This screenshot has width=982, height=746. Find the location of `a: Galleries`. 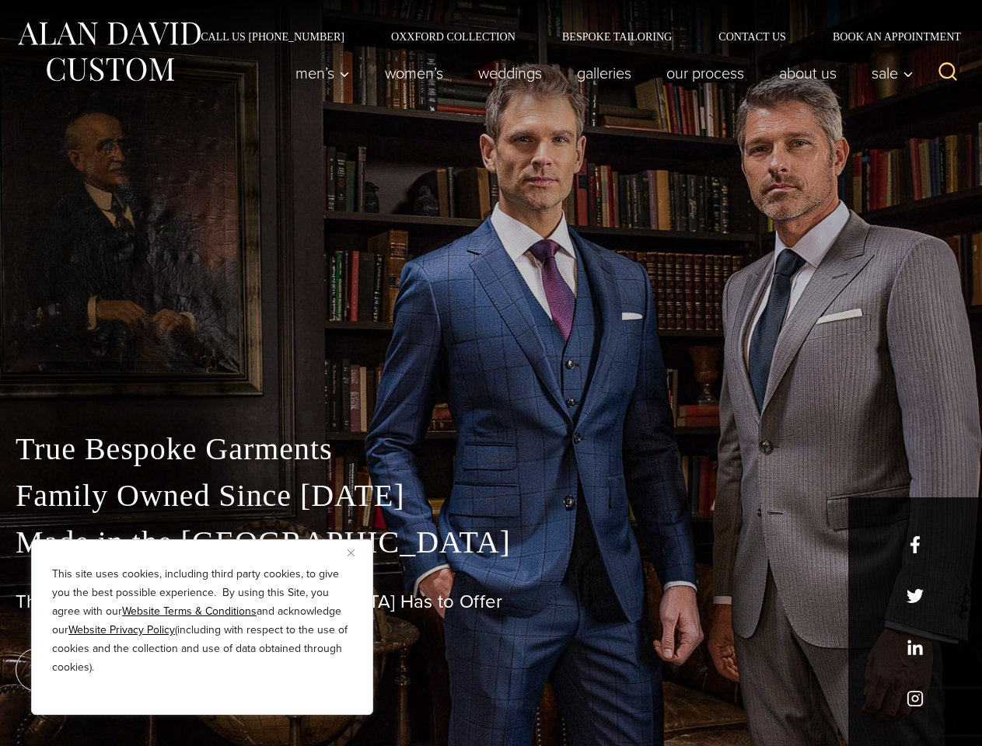

a: Galleries is located at coordinates (604, 73).